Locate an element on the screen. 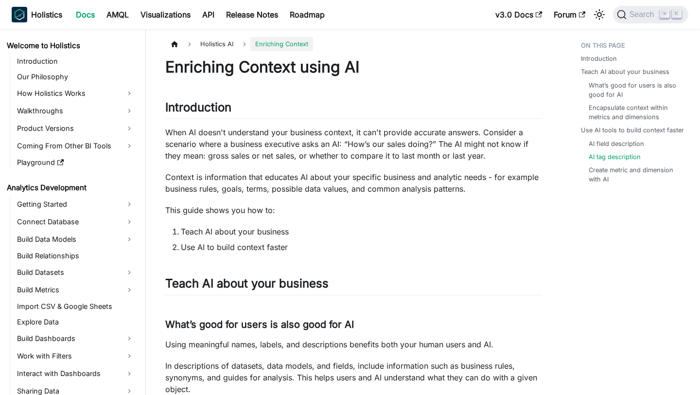  a: Walkthroughs is located at coordinates (75, 111).